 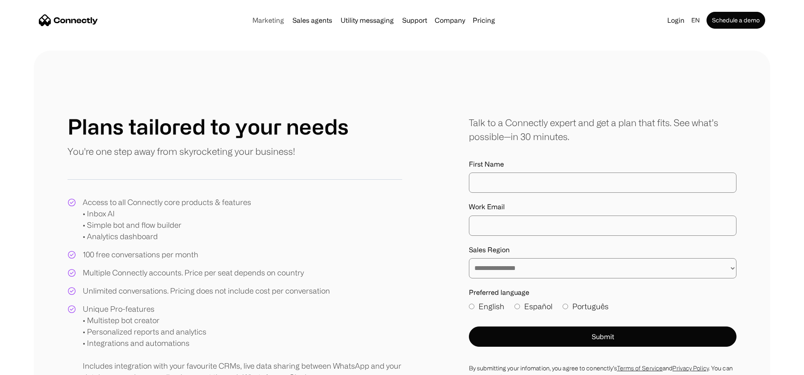 I want to click on a: home, so click(x=68, y=20).